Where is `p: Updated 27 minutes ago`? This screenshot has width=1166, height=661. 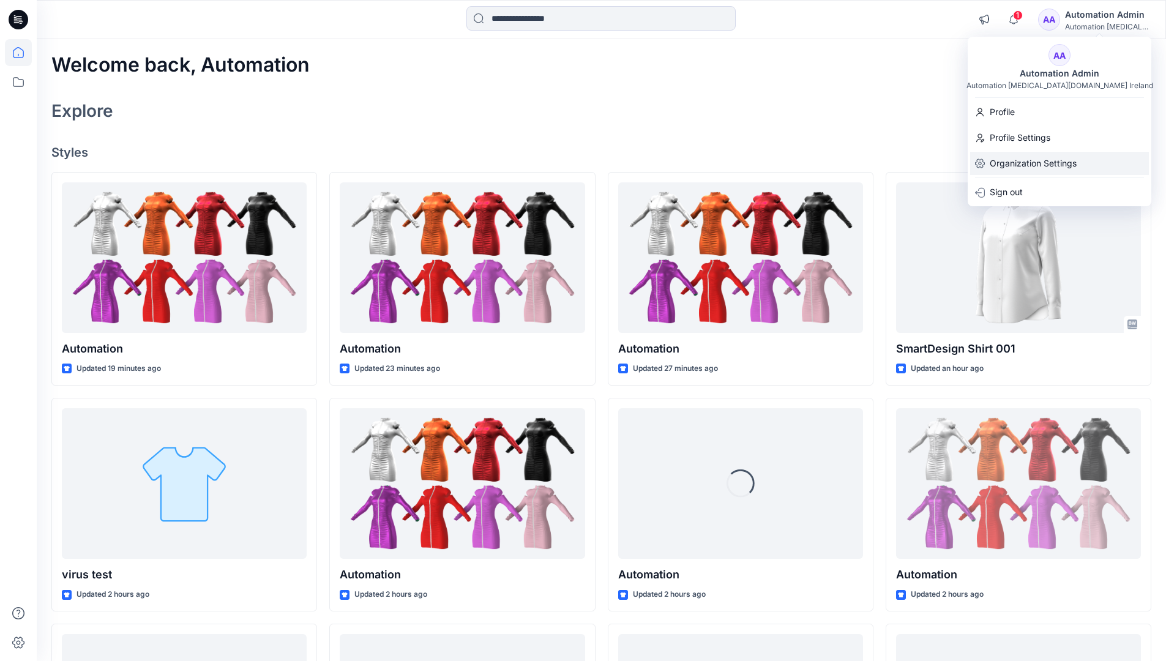 p: Updated 27 minutes ago is located at coordinates (675, 368).